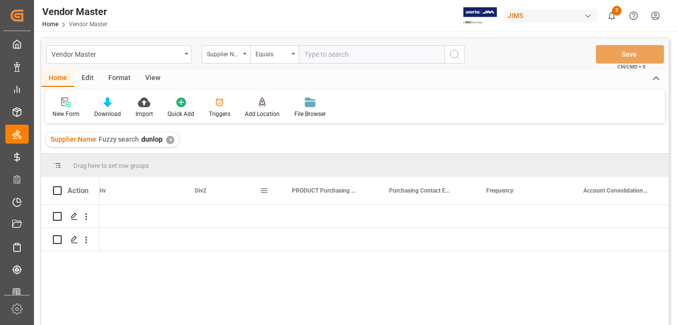 The image size is (678, 325). I want to click on span: dunlop, so click(152, 139).